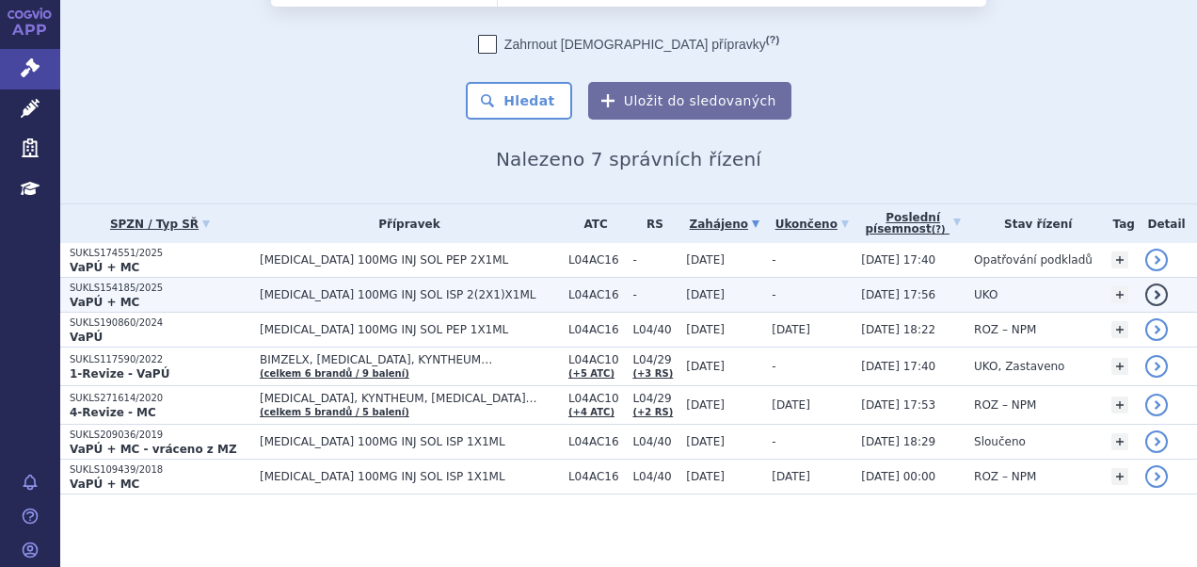  I want to click on th: ATC, so click(591, 223).